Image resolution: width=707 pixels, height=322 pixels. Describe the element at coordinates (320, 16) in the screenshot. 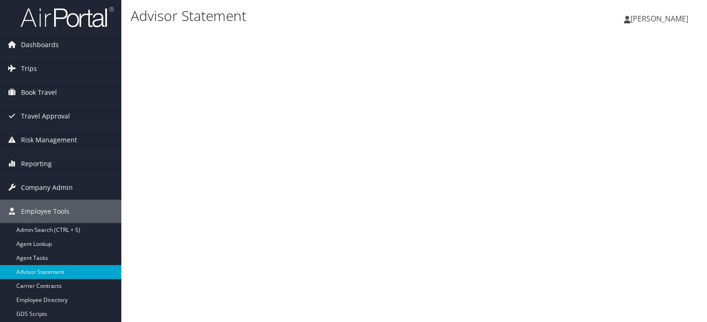

I see `h1: Advisor Statement` at that location.